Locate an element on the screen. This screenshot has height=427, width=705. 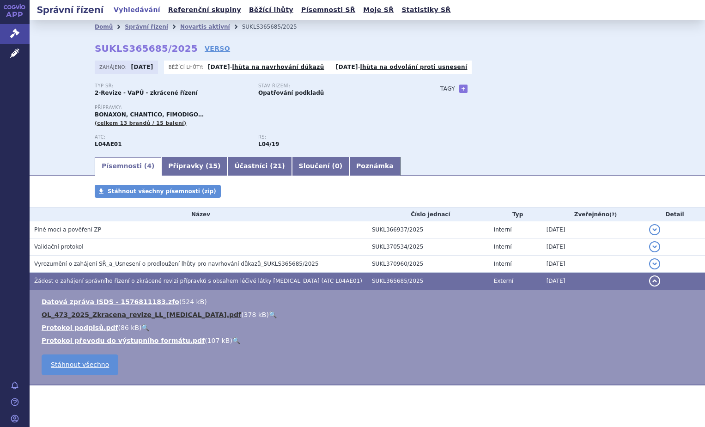
th: Typ is located at coordinates (516, 214).